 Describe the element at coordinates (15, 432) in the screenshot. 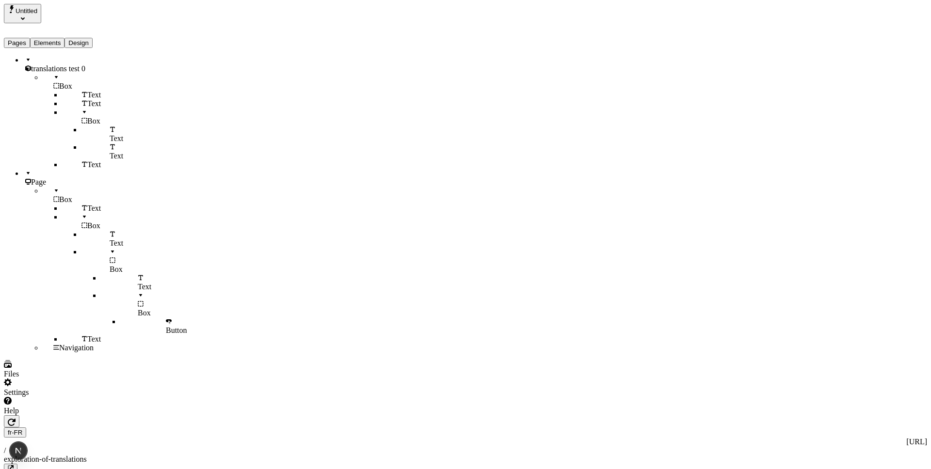

I see `button: Open locale picker` at that location.